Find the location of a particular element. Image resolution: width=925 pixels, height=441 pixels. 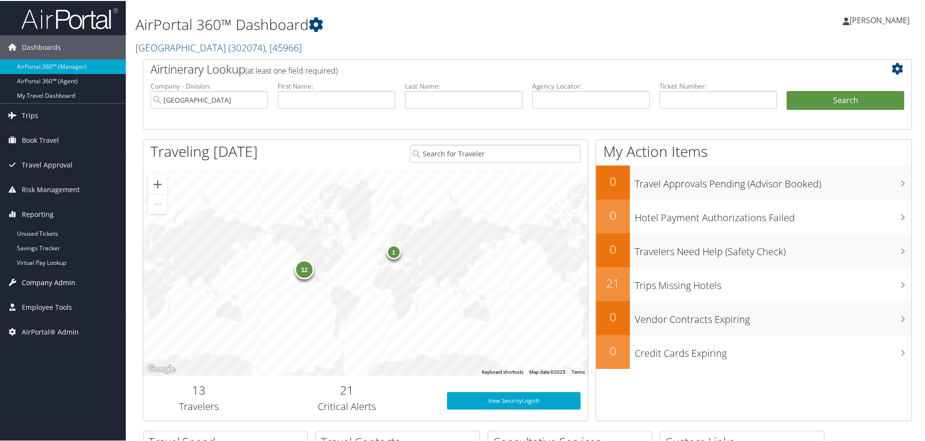

span: Reporting is located at coordinates (38, 213).